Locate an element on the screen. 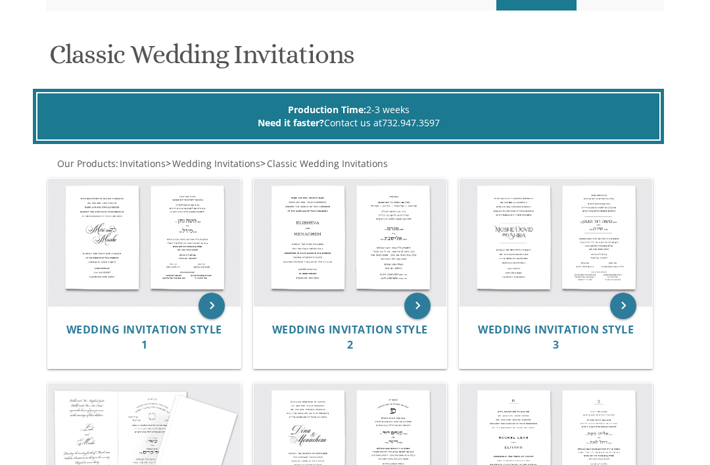 Image resolution: width=710 pixels, height=465 pixels. span: Wedding Invitation Style 3 is located at coordinates (555, 337).